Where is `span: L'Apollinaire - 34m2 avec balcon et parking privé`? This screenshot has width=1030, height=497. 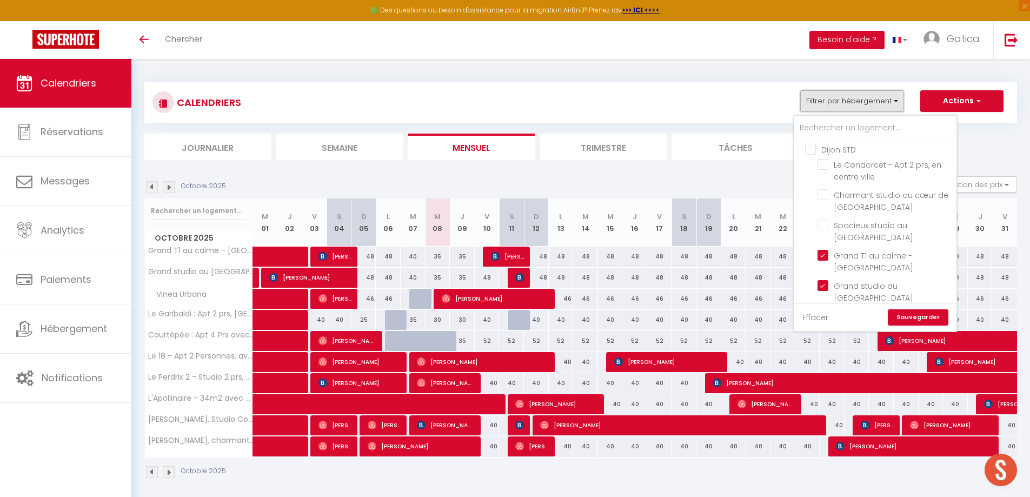
span: L'Apollinaire - 34m2 avec balcon et parking privé is located at coordinates (201, 398).